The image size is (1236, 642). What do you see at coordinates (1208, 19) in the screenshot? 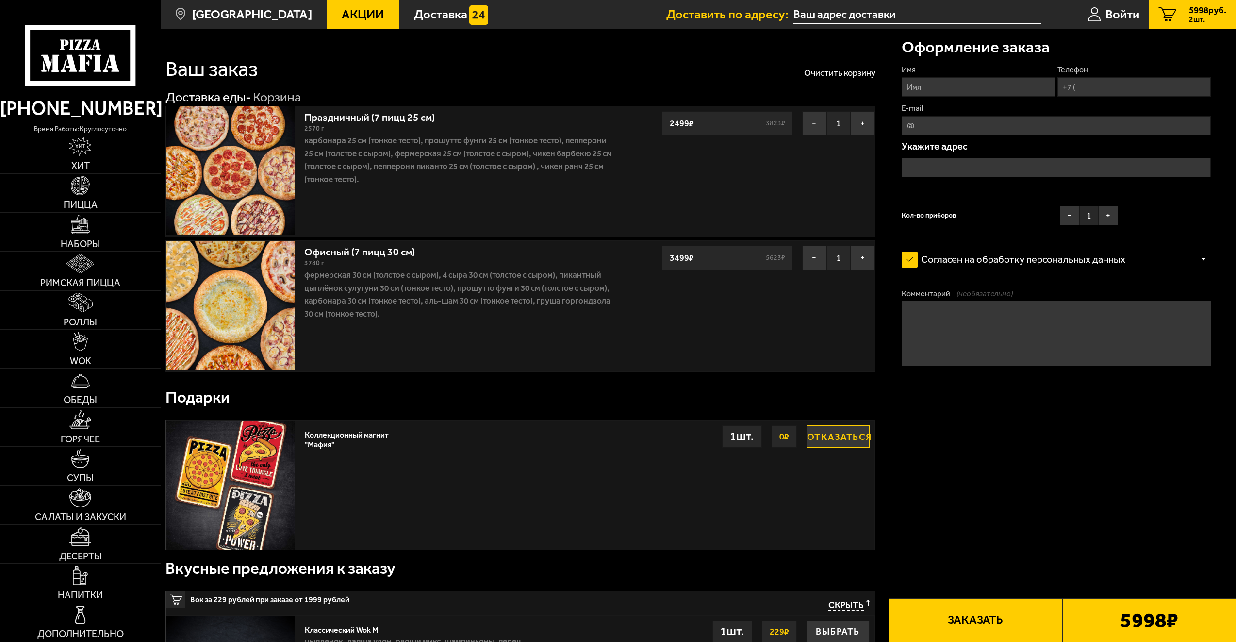
I see `span: 2 шт.` at bounding box center [1208, 19].